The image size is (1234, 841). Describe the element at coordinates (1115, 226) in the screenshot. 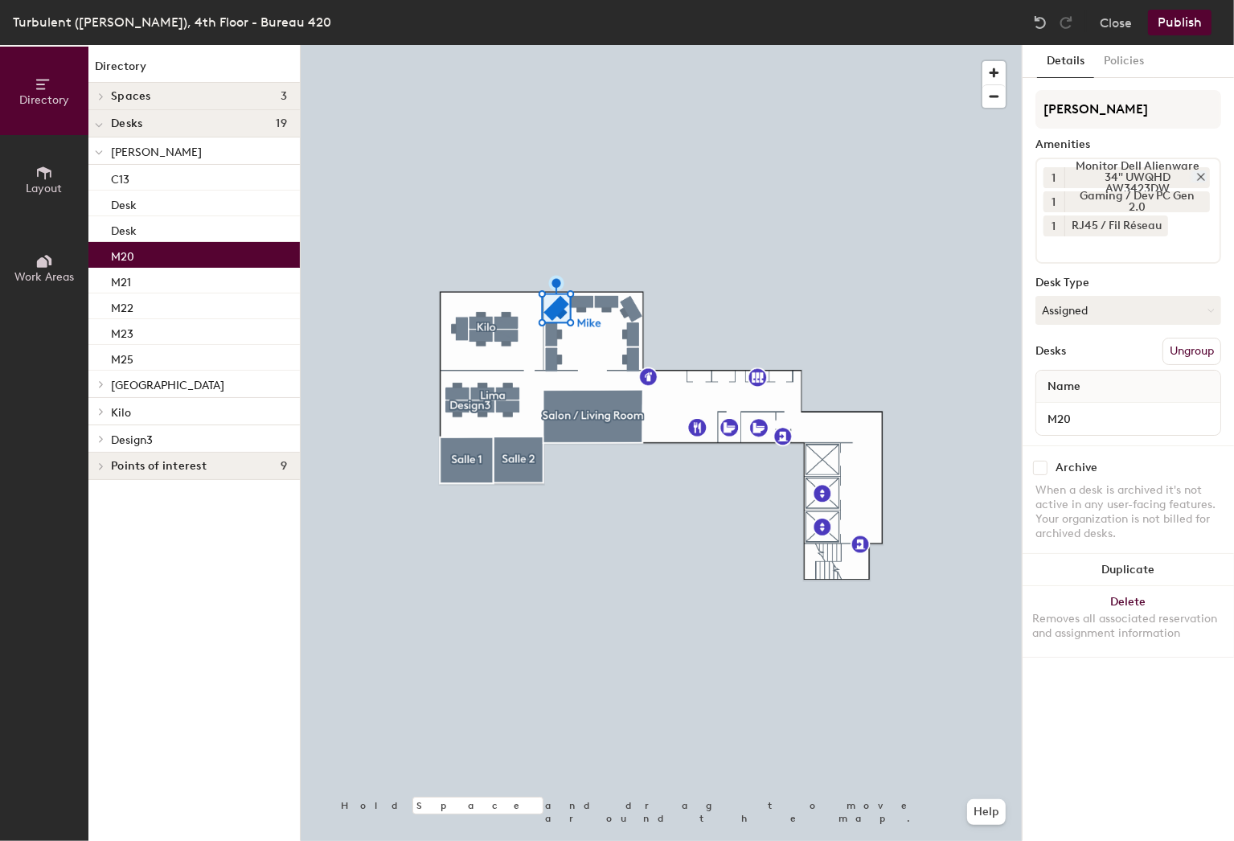

I see `div: RJ45 / Fil Réseau` at that location.